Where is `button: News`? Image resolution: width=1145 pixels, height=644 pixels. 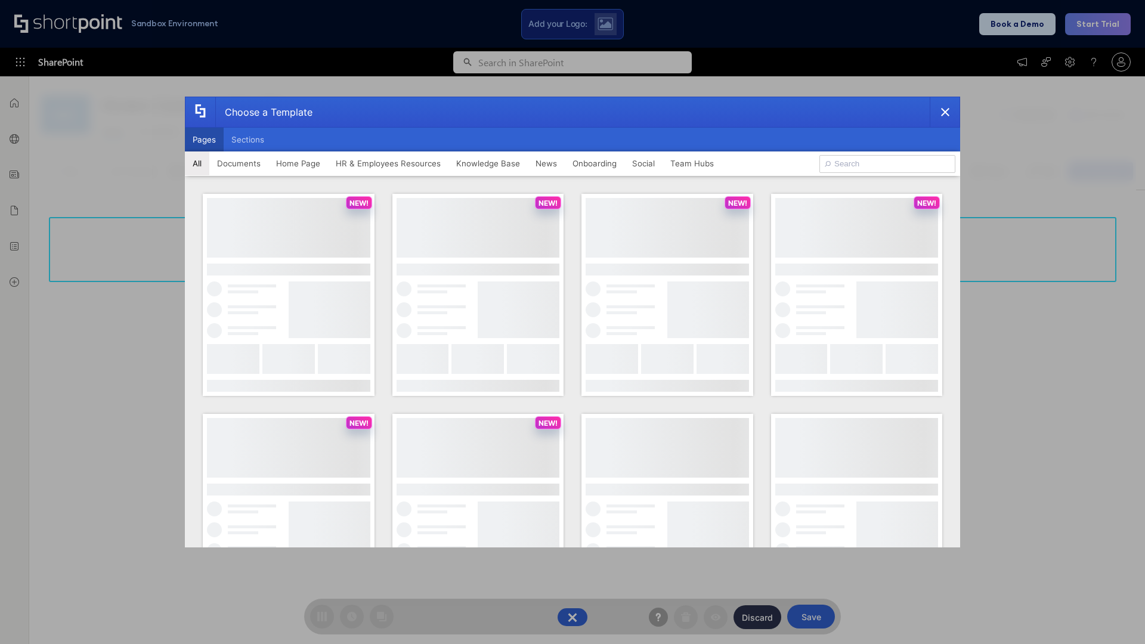 button: News is located at coordinates (546, 163).